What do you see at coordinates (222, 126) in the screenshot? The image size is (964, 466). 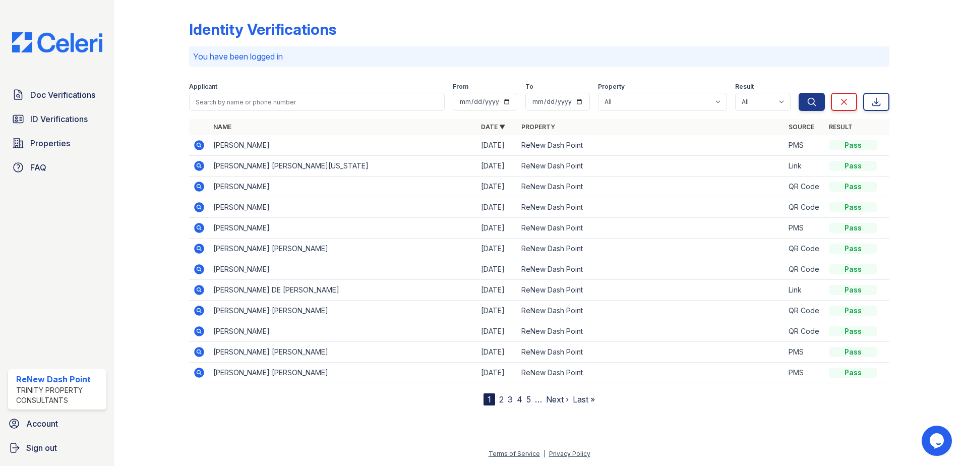 I see `a: Name` at bounding box center [222, 126].